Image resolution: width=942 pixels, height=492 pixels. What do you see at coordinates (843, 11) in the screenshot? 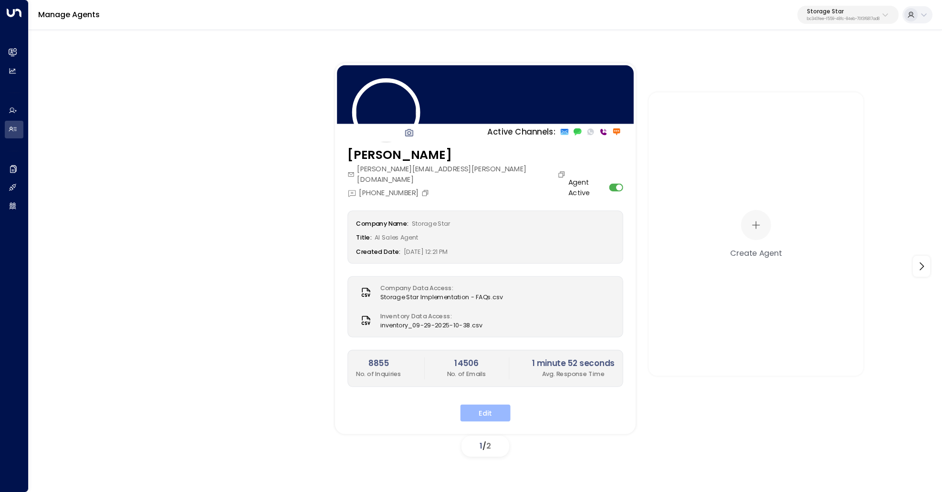
I see `p: Storage Star` at bounding box center [843, 11].